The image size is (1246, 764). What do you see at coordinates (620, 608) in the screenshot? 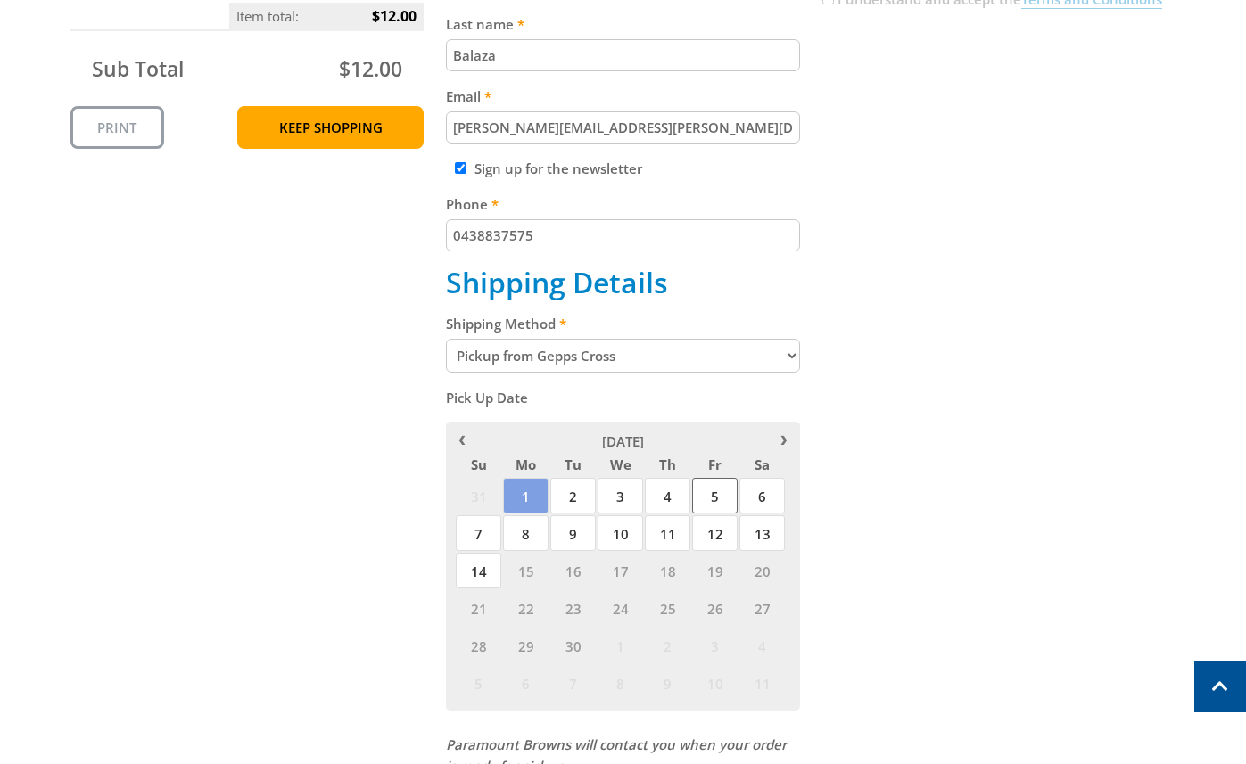
I see `span: 24` at bounding box center [620, 608].